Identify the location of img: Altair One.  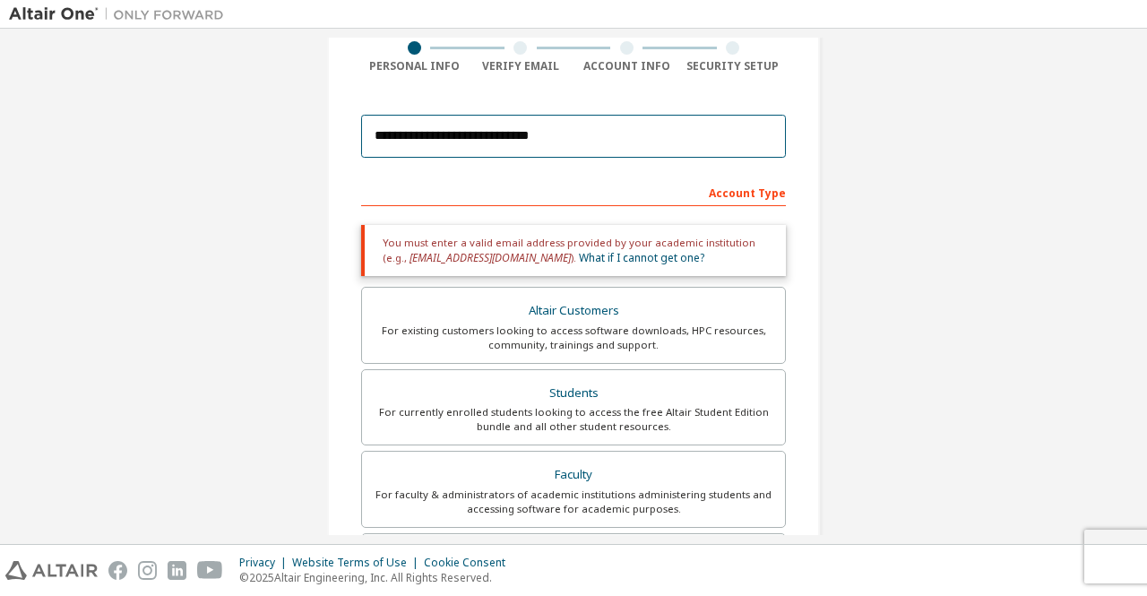
(121, 14).